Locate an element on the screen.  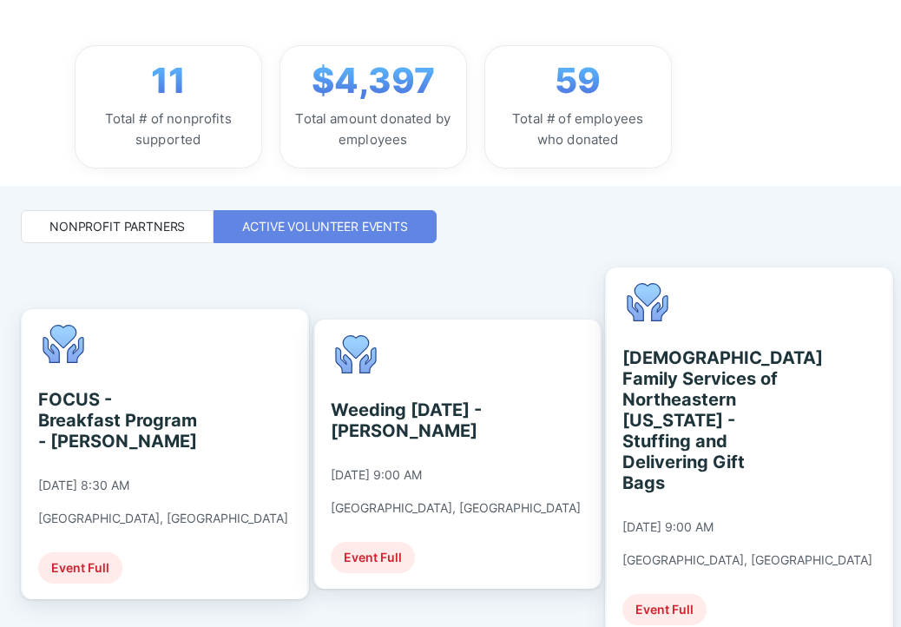
div: Total # of nonprofits supported is located at coordinates (168, 129).